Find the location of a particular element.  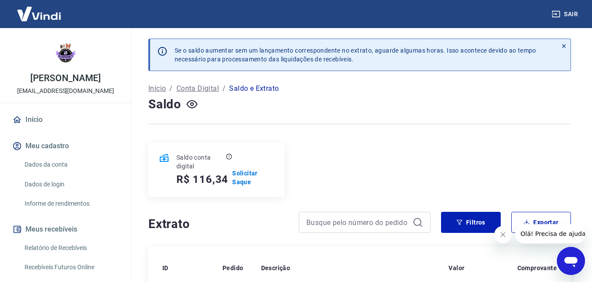

img: Vindi is located at coordinates (39, 14).